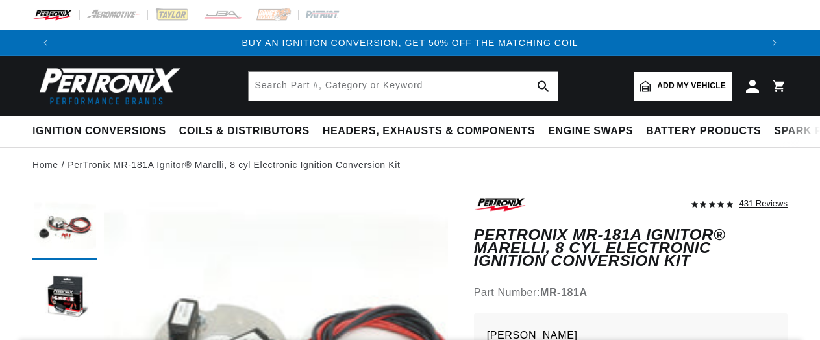  Describe the element at coordinates (775, 43) in the screenshot. I see `button: Translation missing: en.sections.announcements.next_announcement` at that location.